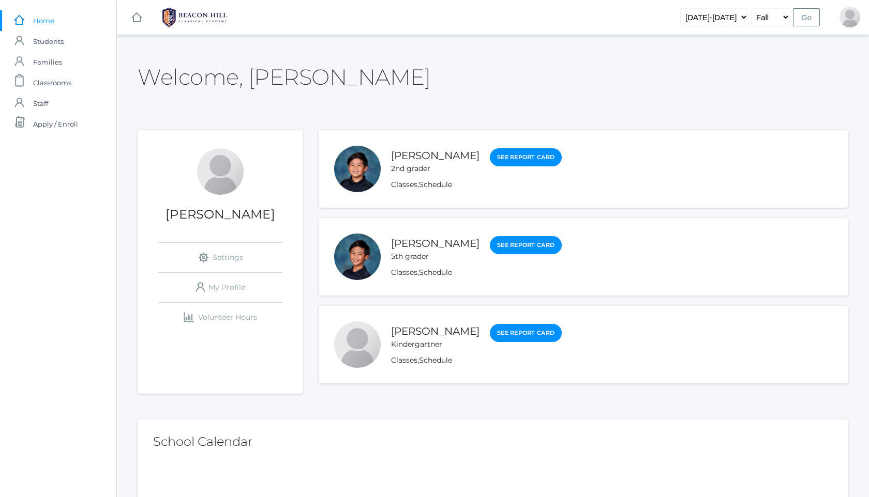 Image resolution: width=869 pixels, height=497 pixels. I want to click on a: Settings, so click(220, 258).